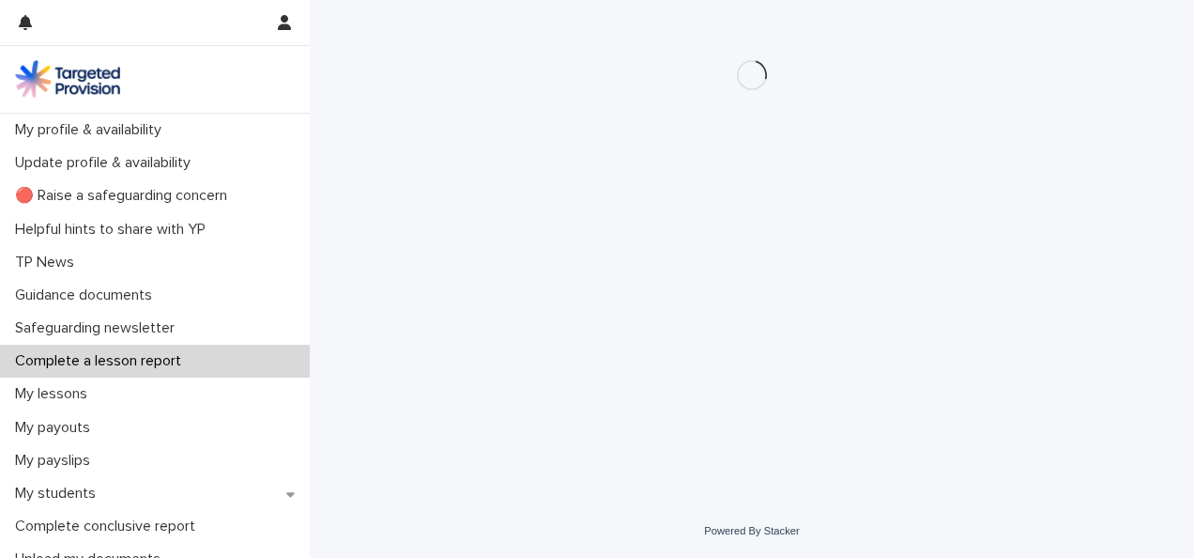 This screenshot has height=558, width=1194. Describe the element at coordinates (99, 328) in the screenshot. I see `p: Safeguarding newsletter` at that location.